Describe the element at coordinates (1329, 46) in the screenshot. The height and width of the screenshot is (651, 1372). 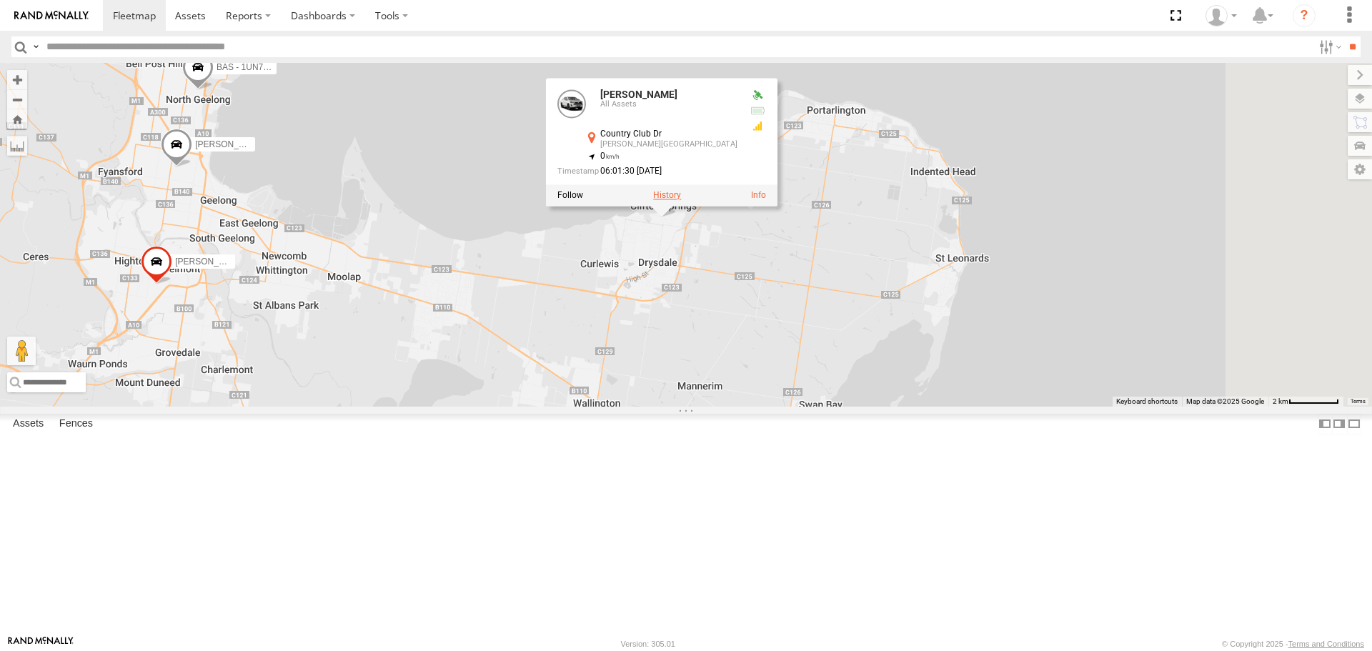
I see `label: Search Filter Options` at that location.